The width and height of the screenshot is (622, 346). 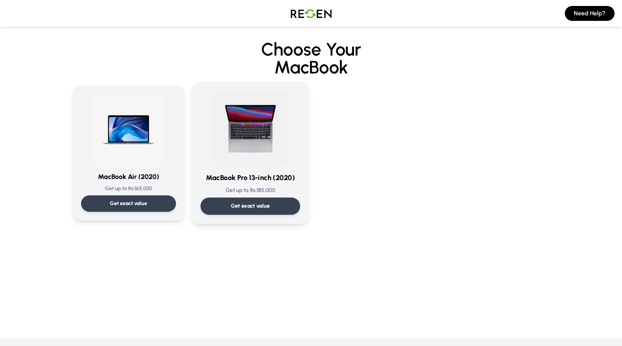 I want to click on h3: MacBook Pro 13-inch (2020), so click(x=250, y=178).